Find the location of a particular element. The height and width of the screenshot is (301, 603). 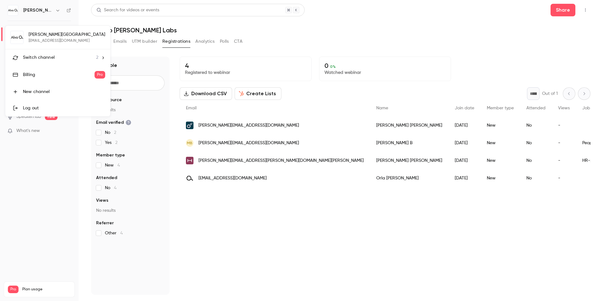

span: 2 is located at coordinates (97, 57).